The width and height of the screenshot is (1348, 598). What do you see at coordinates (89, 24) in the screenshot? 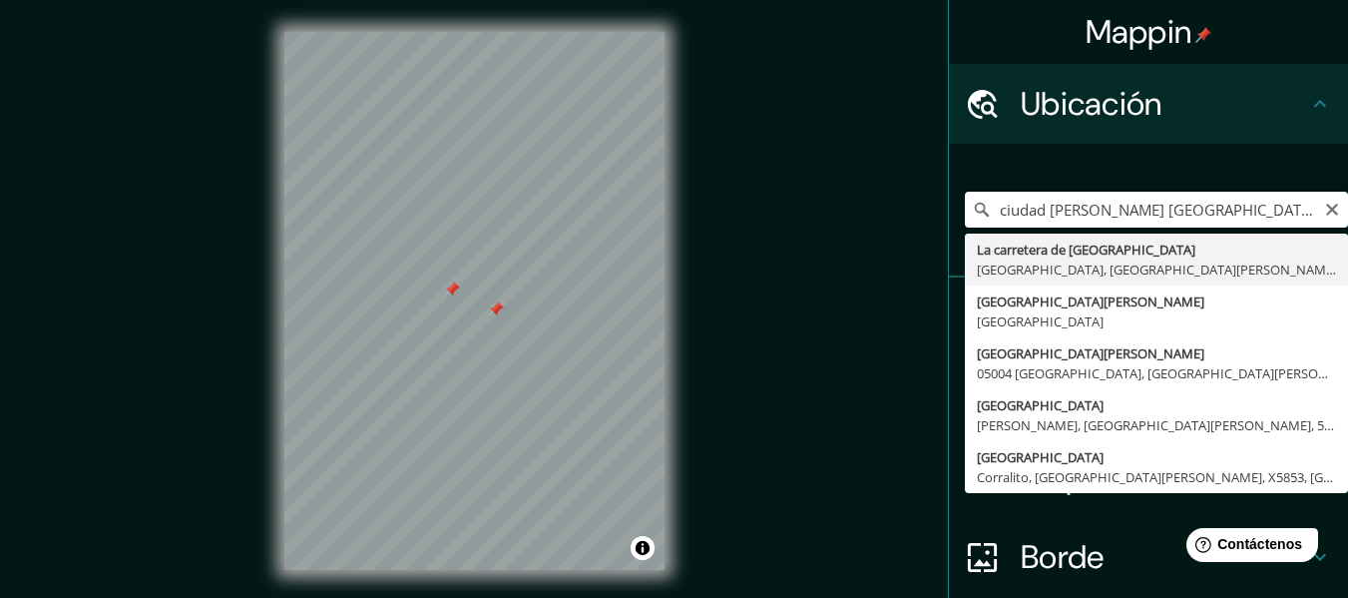
I see `font: Contáctenos` at bounding box center [89, 24].